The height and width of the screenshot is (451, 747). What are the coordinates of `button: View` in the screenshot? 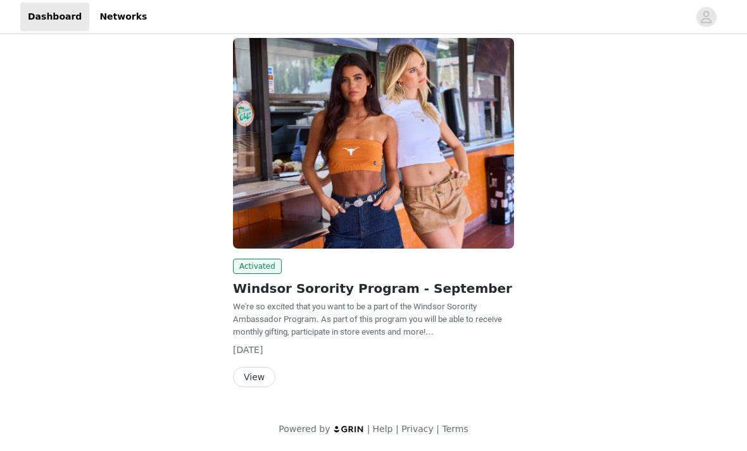 It's located at (254, 377).